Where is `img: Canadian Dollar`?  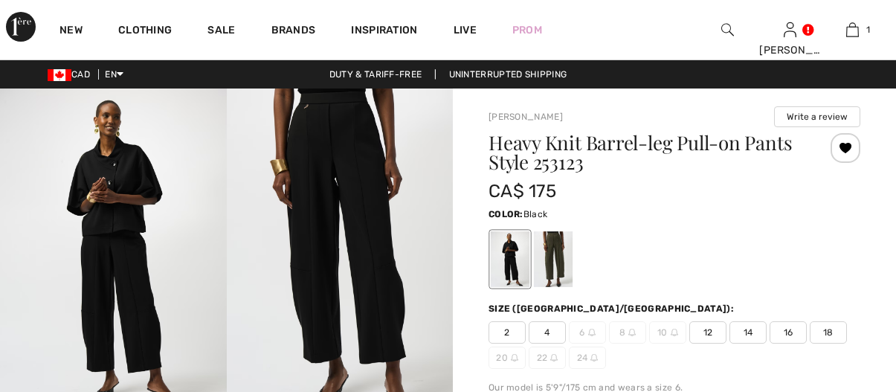 img: Canadian Dollar is located at coordinates (59, 75).